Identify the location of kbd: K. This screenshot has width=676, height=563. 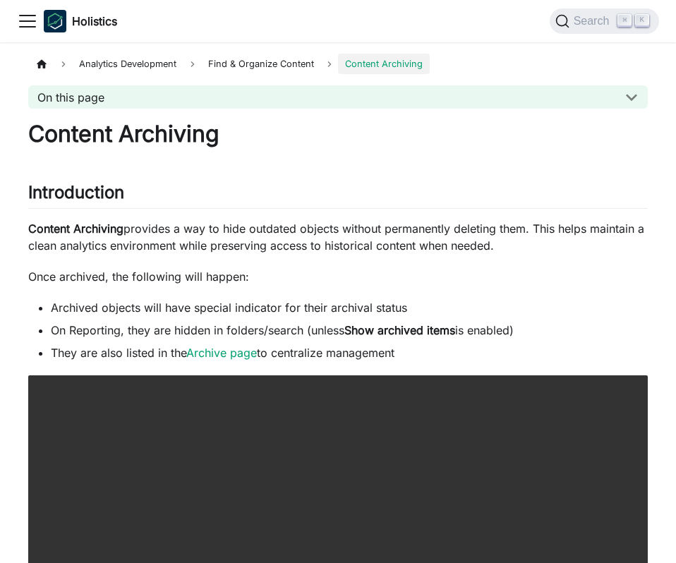
(642, 20).